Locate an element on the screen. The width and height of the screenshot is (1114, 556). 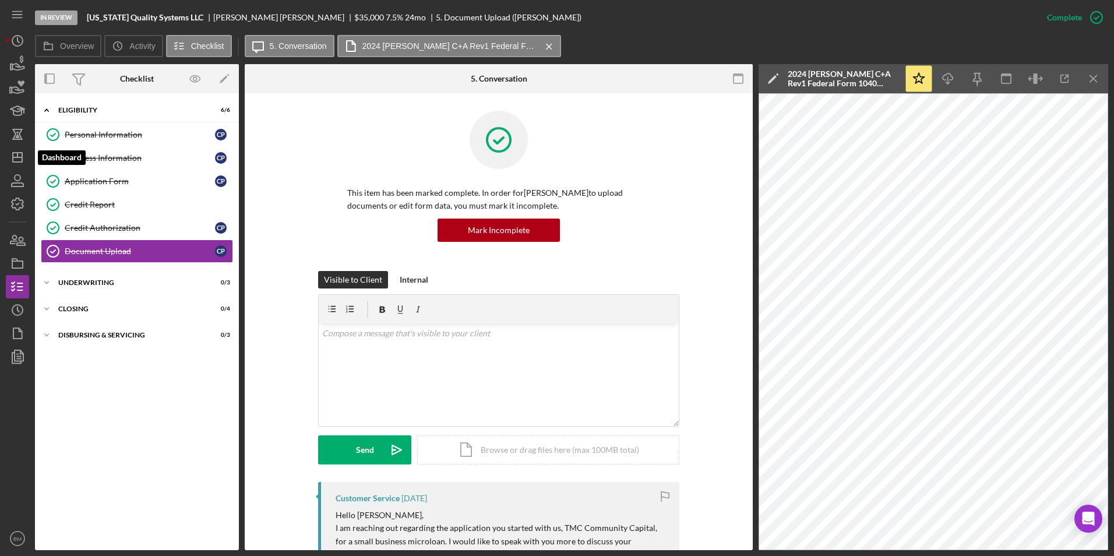
button: Overview is located at coordinates (68, 46).